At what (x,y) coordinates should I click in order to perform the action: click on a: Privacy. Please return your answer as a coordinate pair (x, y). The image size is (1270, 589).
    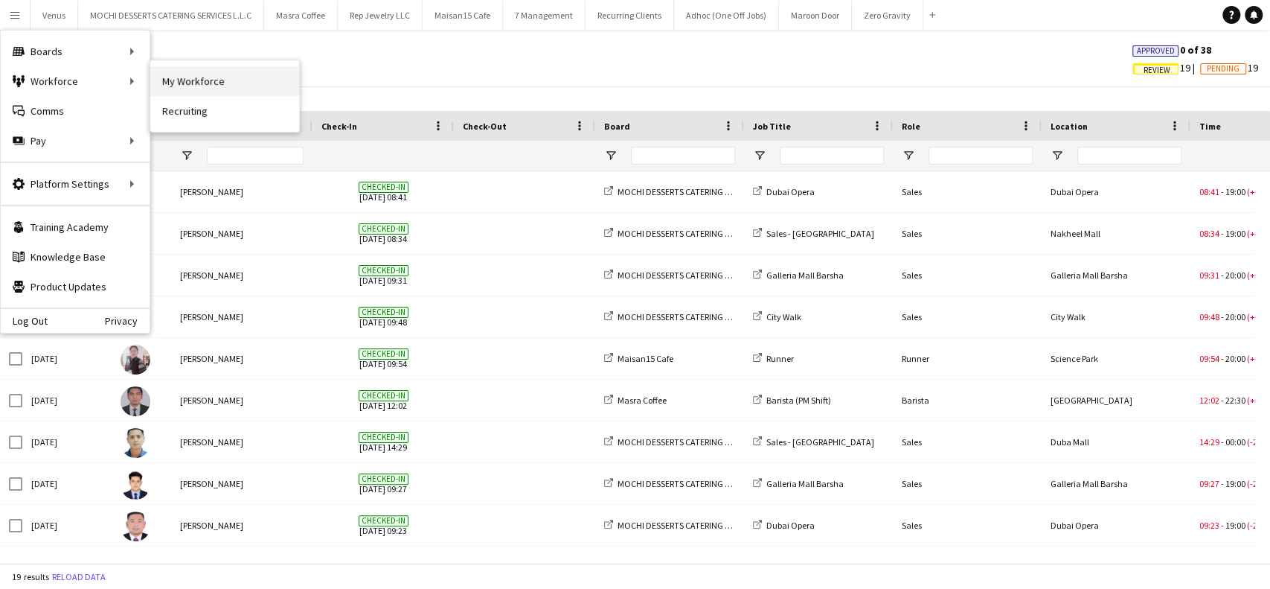
    Looking at the image, I should click on (127, 321).